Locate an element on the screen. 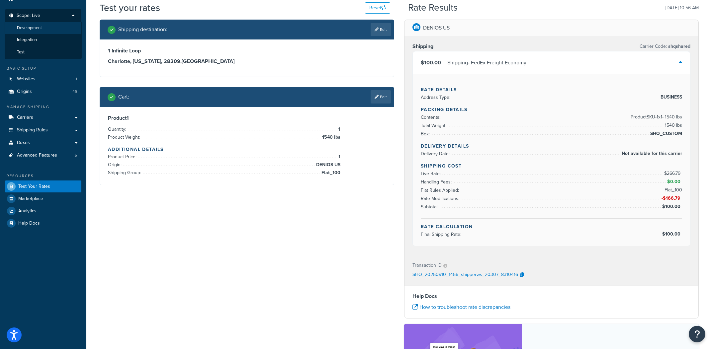  li: Carriers is located at coordinates (43, 117).